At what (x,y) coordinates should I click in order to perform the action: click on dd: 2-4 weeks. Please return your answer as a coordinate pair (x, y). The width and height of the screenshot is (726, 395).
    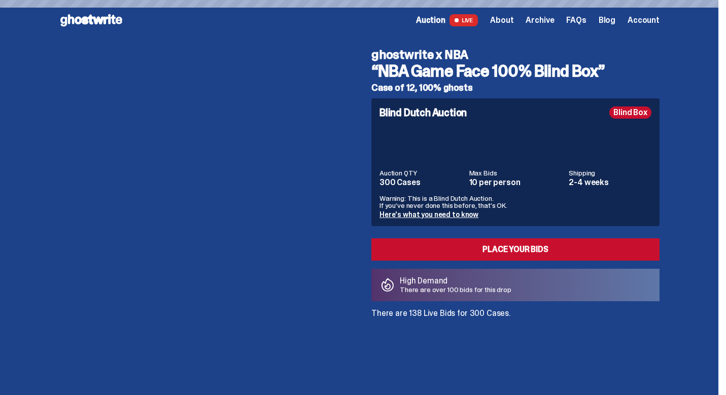
    Looking at the image, I should click on (610, 183).